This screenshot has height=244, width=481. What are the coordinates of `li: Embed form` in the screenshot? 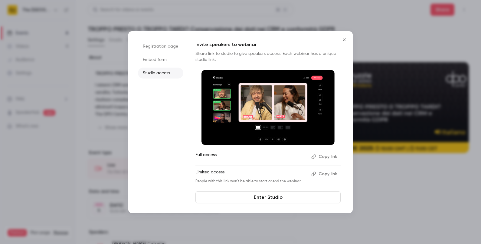 It's located at (161, 60).